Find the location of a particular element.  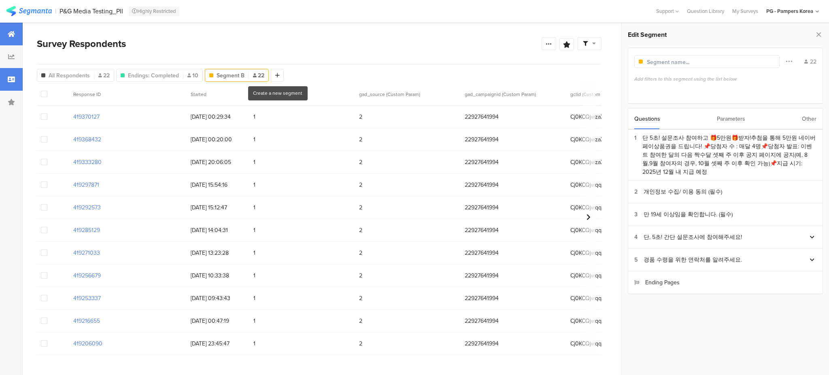

span: gad_source (Custom Param) is located at coordinates (390, 94).